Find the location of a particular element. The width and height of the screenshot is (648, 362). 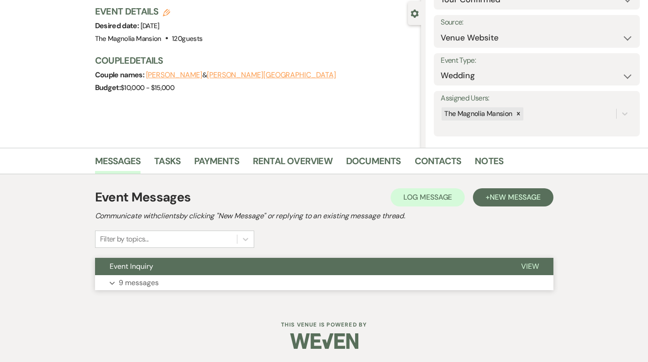

span: The Magnolia Mansion is located at coordinates (128, 39).